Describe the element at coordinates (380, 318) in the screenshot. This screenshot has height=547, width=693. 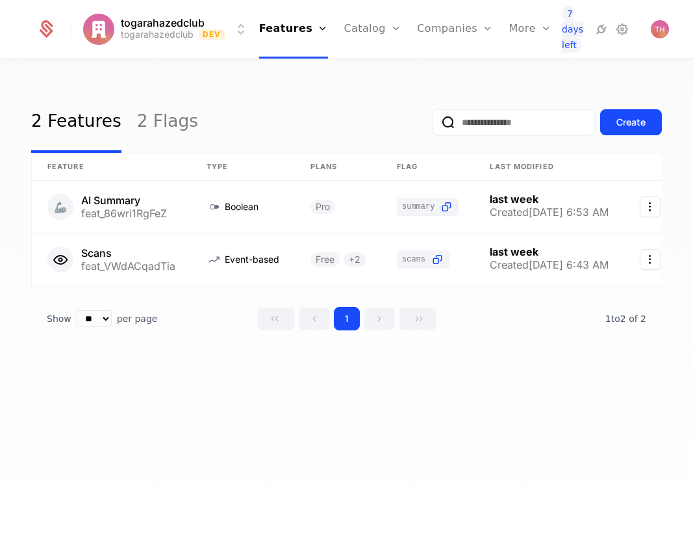
I see `button: Go to next page` at that location.